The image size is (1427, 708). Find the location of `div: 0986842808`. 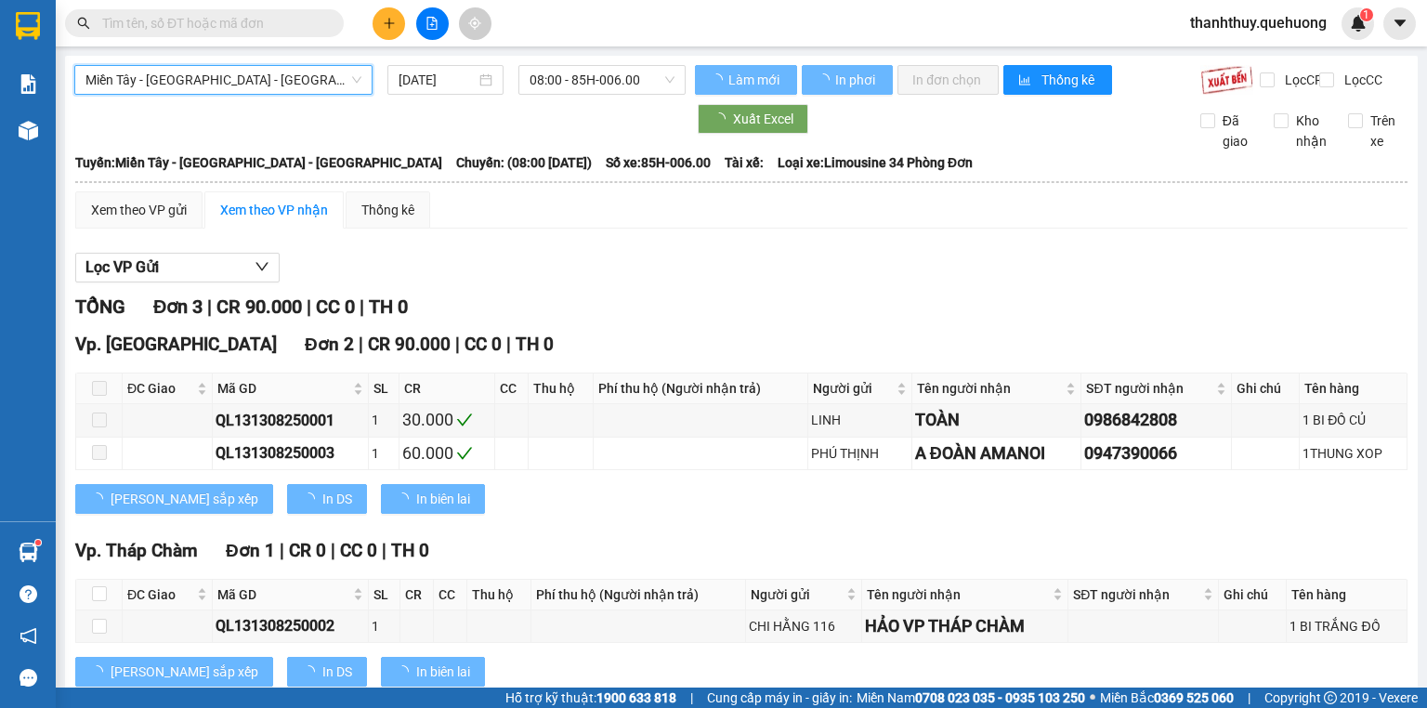

div: 0986842808 is located at coordinates (1156, 420).